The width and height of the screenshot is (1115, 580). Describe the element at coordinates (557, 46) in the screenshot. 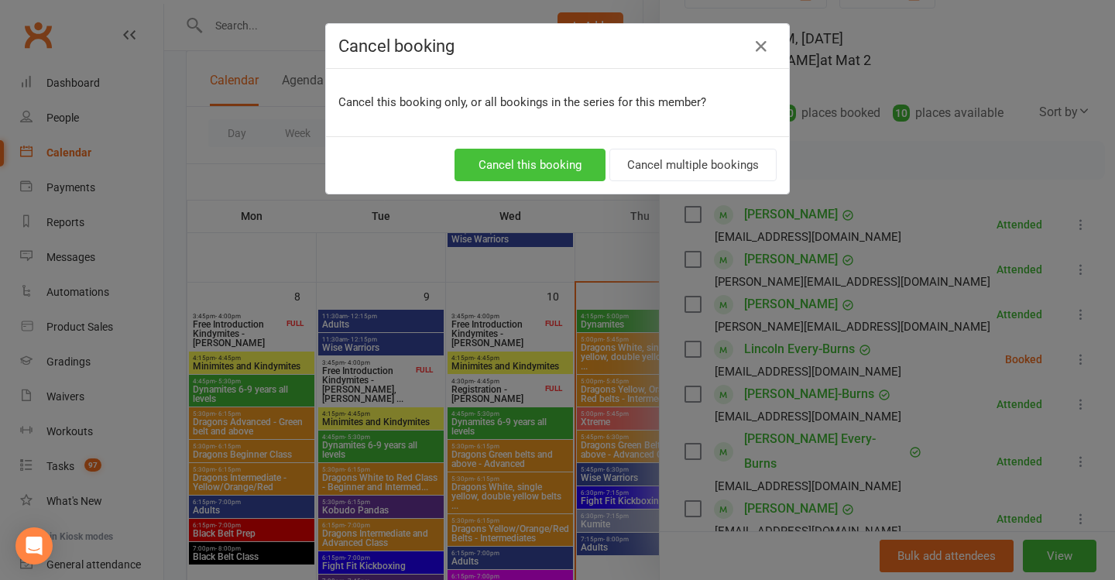

I see `h4: Cancel booking` at that location.